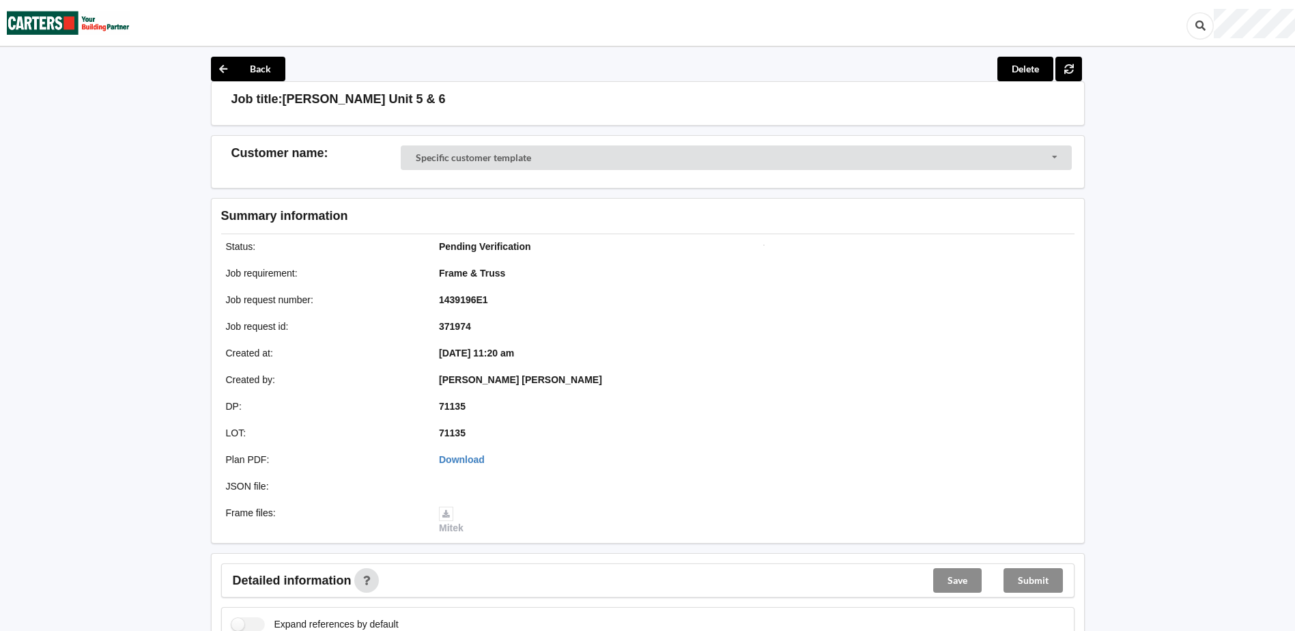 The width and height of the screenshot is (1295, 631). What do you see at coordinates (764, 245) in the screenshot?
I see `img: Job impression image thumbnail` at bounding box center [764, 245].